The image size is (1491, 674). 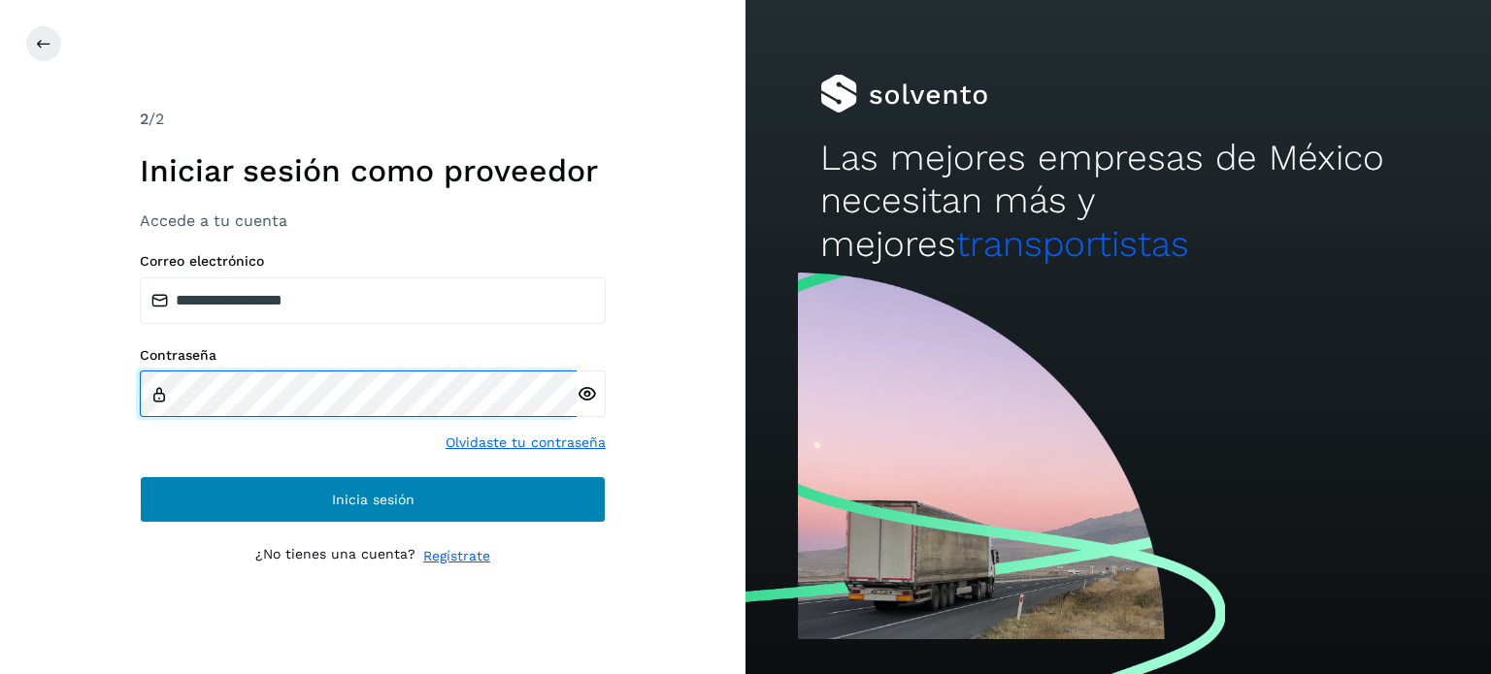 I want to click on h2: Las mejores empresas de México necesitan más y mejores, so click(x=1118, y=201).